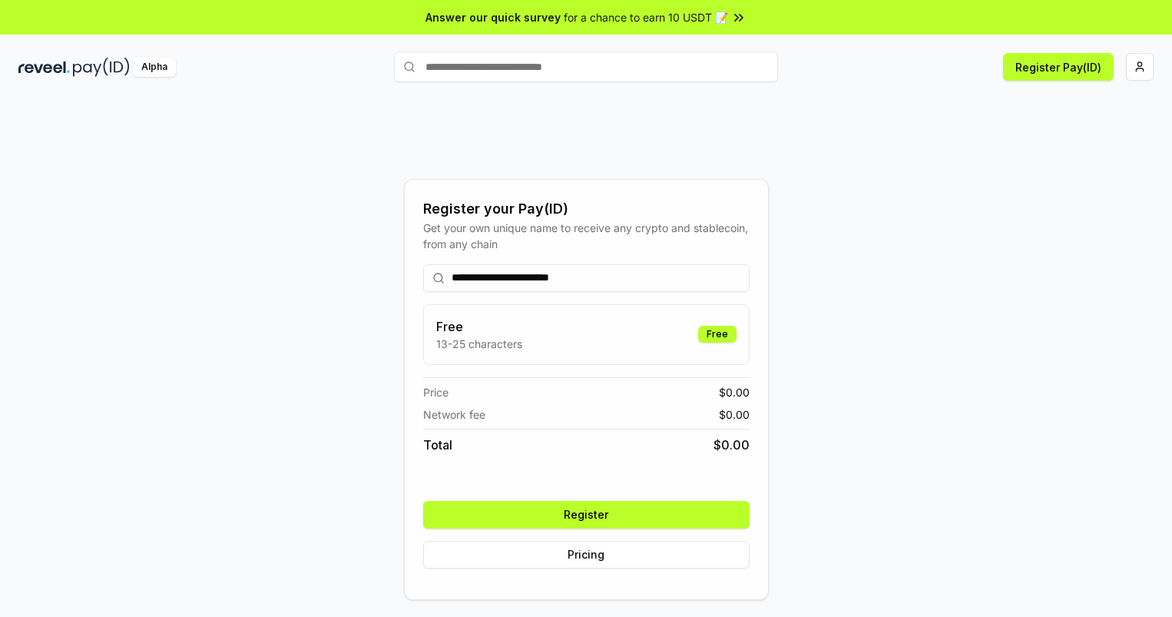 The width and height of the screenshot is (1172, 617). Describe the element at coordinates (438, 445) in the screenshot. I see `span: Total` at that location.